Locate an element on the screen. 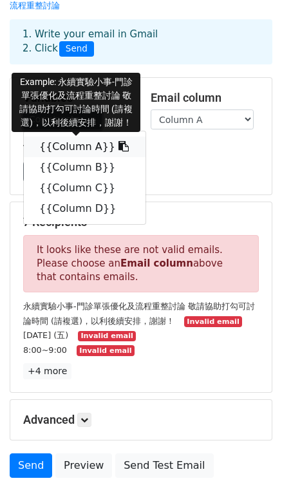 The width and height of the screenshot is (282, 501). small: 永續實驗小事-門診單張優化及流程重整討論 敬請協助打勾可討論時間 (請複選)，以利後續安排，謝謝！ is located at coordinates (139, 314).